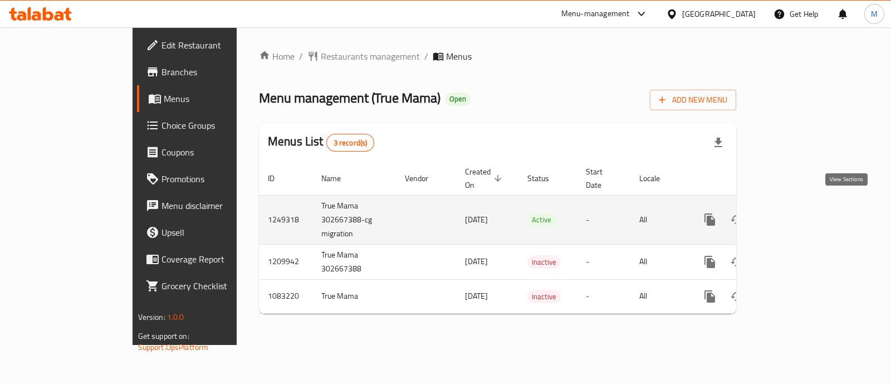  What do you see at coordinates (164, 336) in the screenshot?
I see `span: Get support on:` at bounding box center [164, 336].